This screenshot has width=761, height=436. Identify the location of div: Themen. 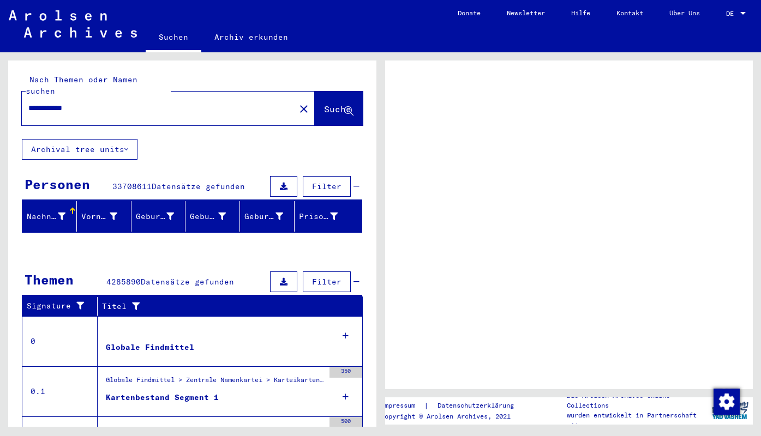
(49, 280).